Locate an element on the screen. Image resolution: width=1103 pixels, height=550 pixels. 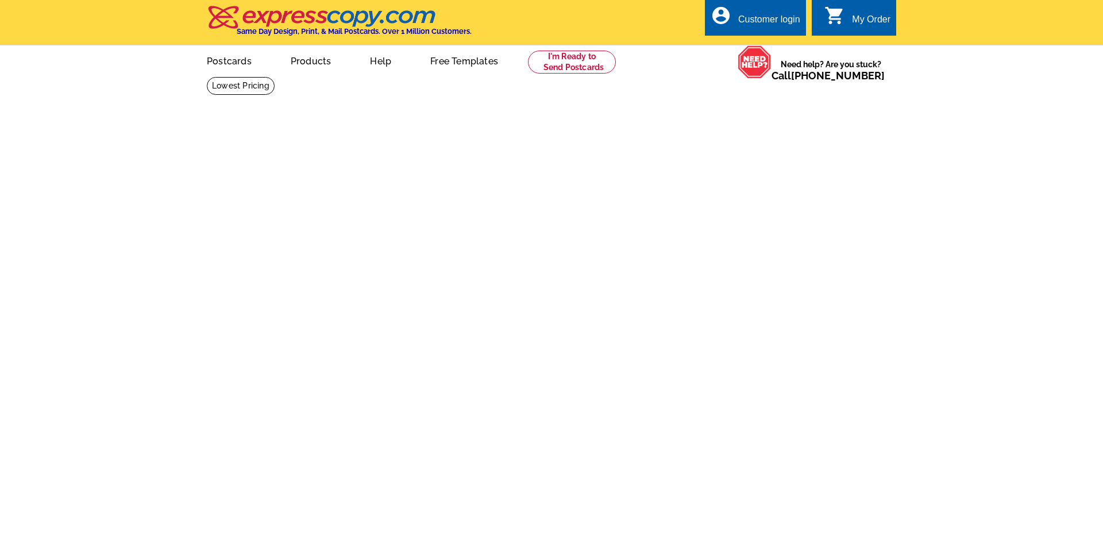
a: Postcards is located at coordinates (229, 60).